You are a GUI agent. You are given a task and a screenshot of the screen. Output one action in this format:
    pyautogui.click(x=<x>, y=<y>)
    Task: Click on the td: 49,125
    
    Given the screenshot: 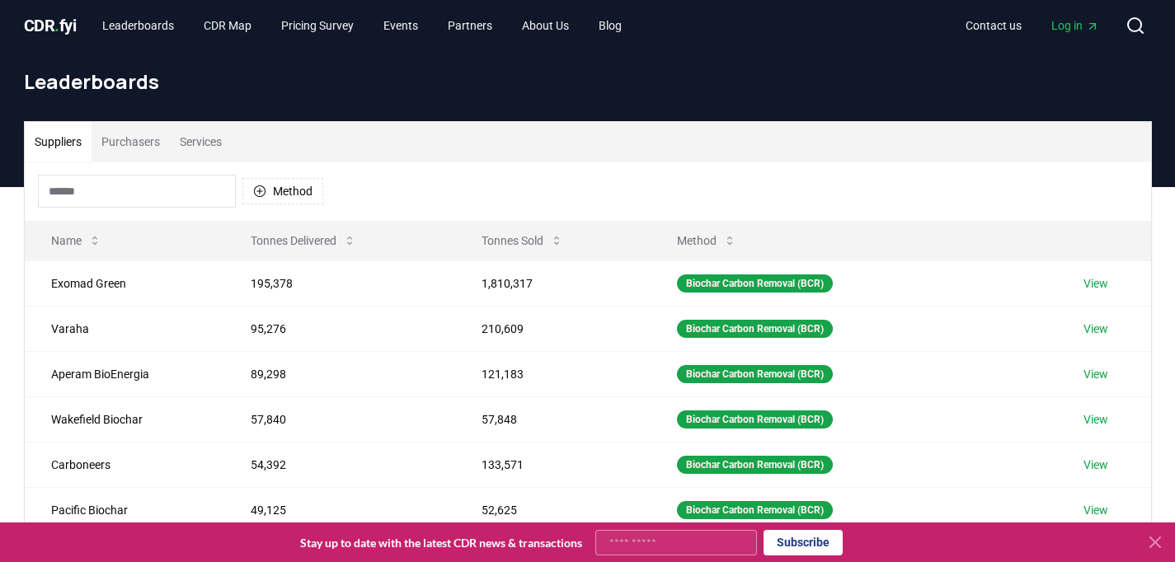 What is the action you would take?
    pyautogui.click(x=339, y=510)
    